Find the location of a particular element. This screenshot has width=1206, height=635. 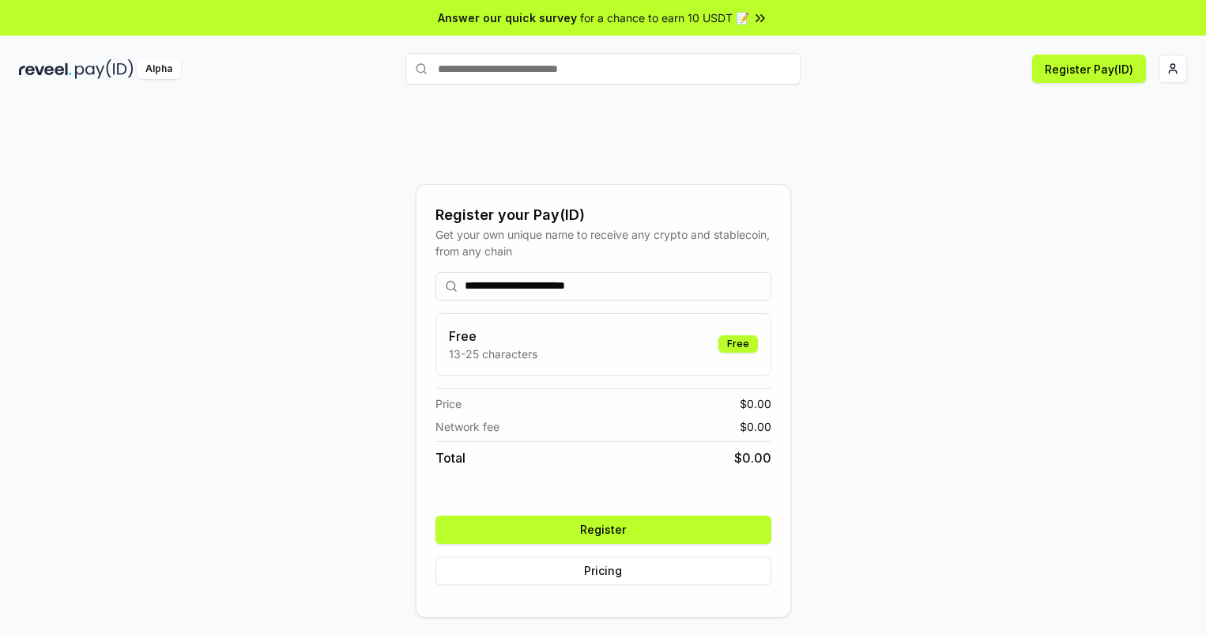

p: 13-25 characters is located at coordinates (493, 353).